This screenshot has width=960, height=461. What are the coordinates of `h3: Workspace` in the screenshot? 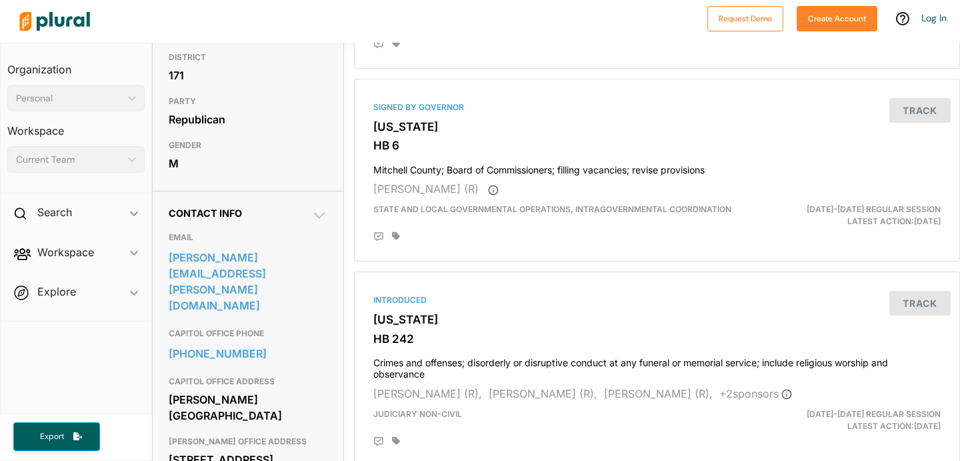 It's located at (76, 126).